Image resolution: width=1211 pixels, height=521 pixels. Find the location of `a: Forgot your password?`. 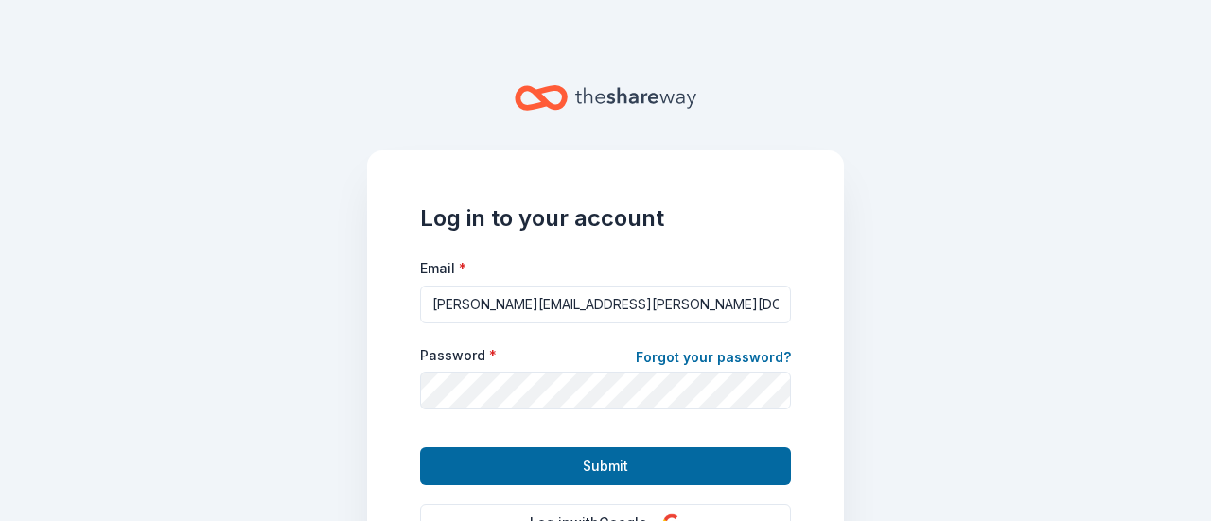

a: Forgot your password? is located at coordinates (714, 360).